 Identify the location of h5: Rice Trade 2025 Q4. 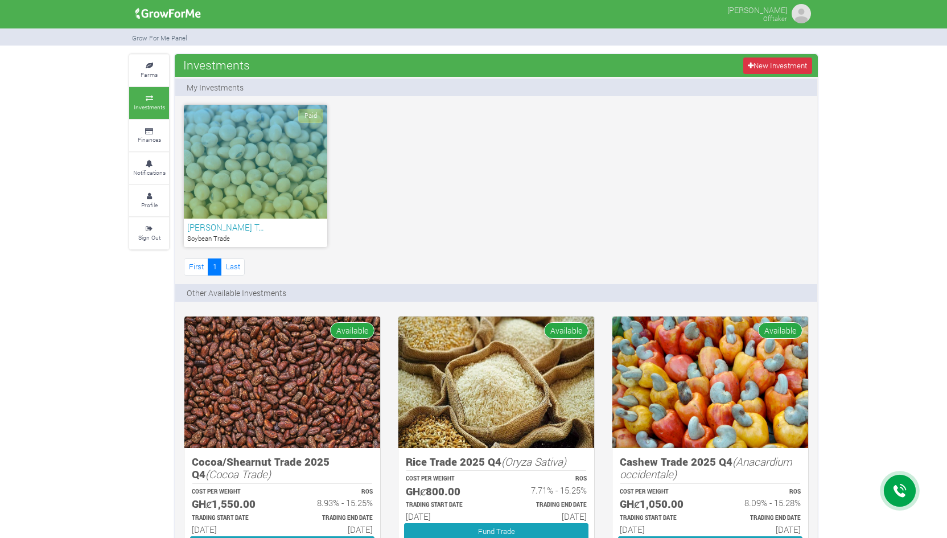
(496, 461).